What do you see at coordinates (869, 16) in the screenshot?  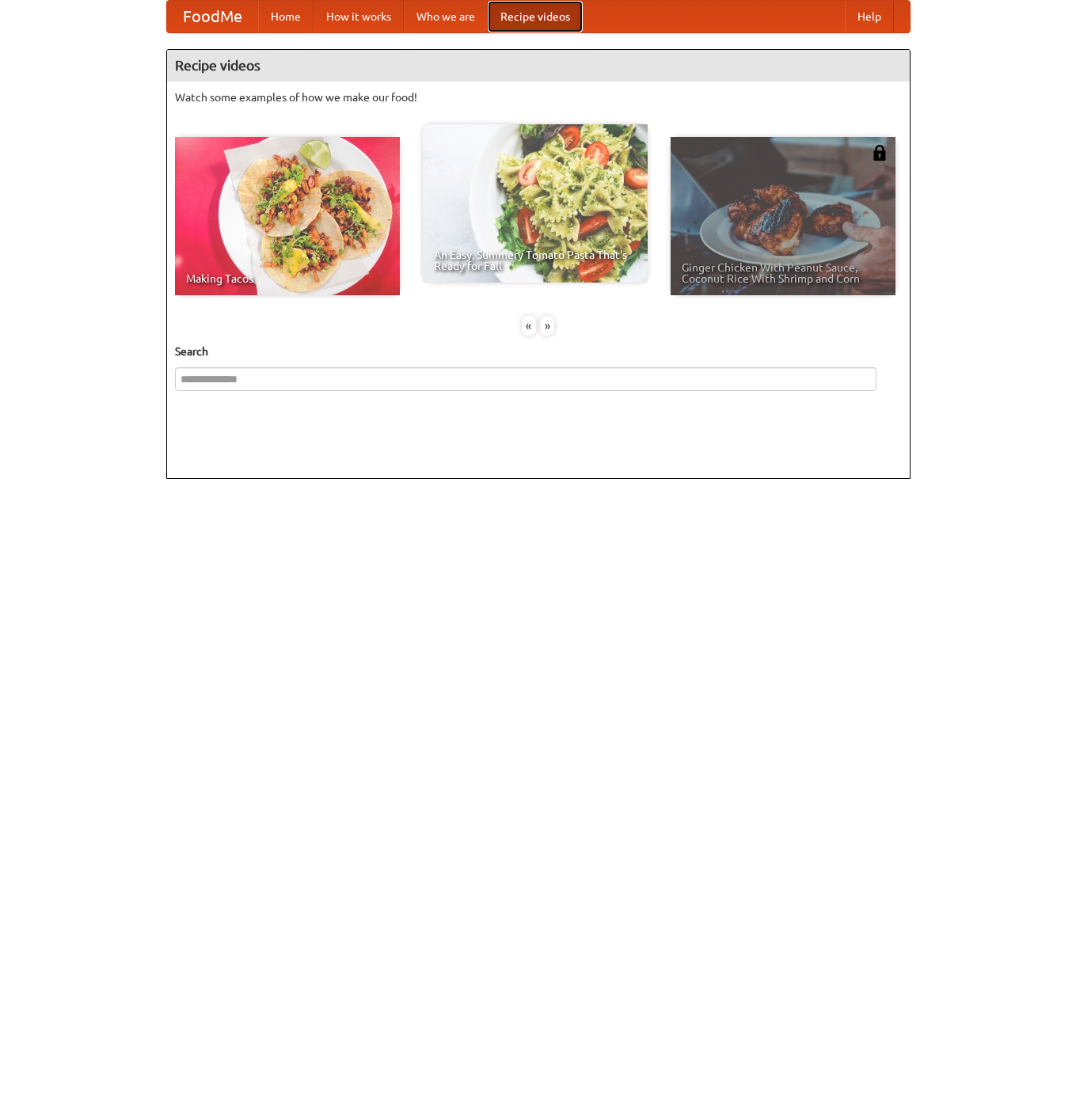 I see `a: Help` at bounding box center [869, 16].